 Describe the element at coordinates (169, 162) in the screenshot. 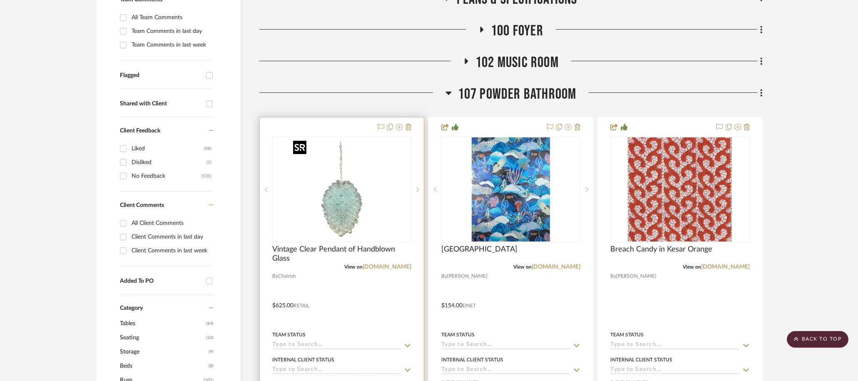

I see `div: Disliked` at that location.